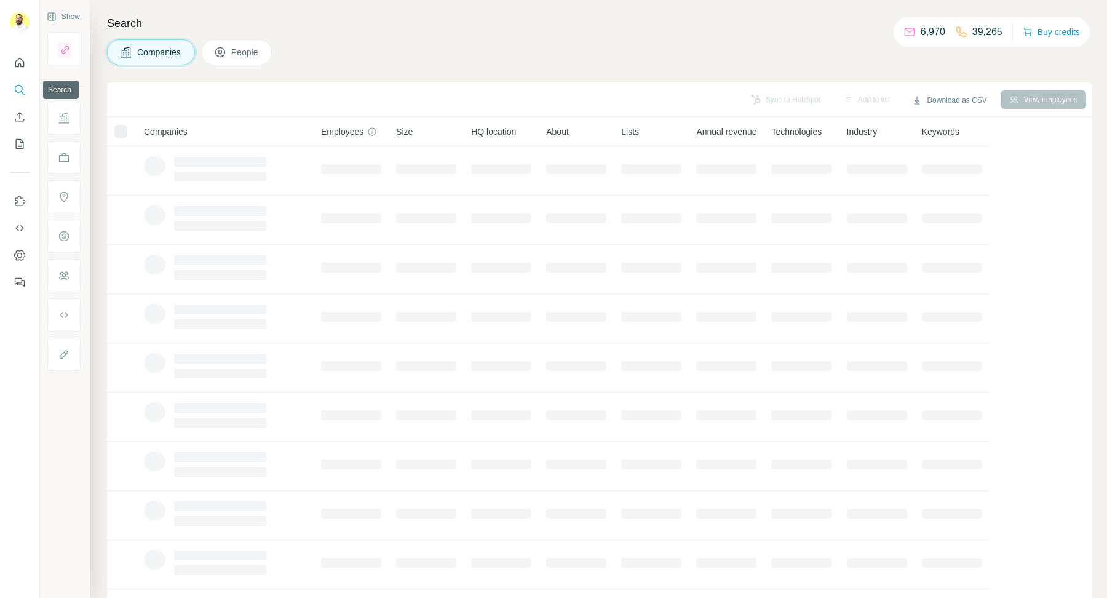  I want to click on span: Lists, so click(630, 132).